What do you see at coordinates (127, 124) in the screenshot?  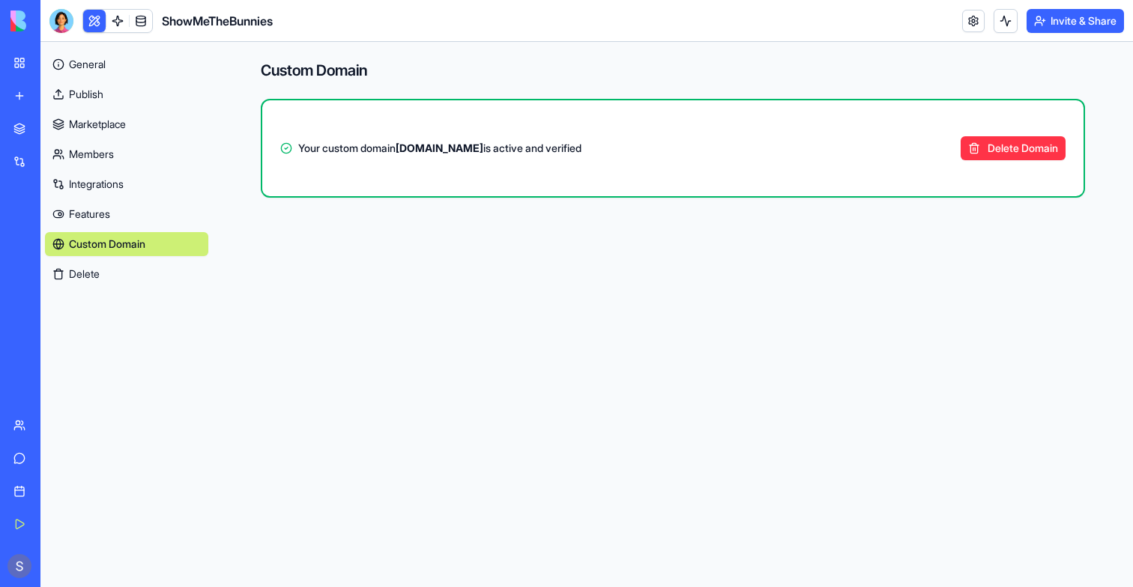 I see `a: Marketplace` at bounding box center [127, 124].